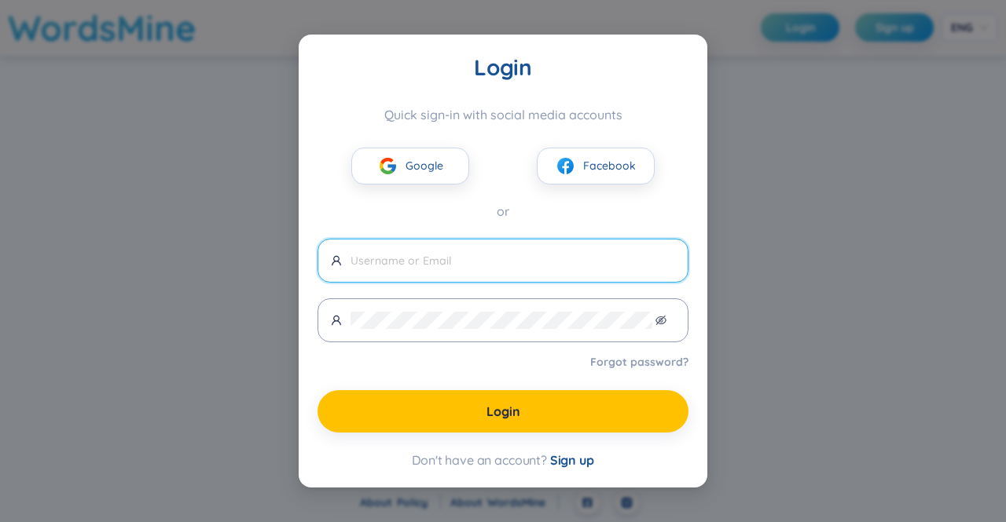 The width and height of the screenshot is (1006, 522). Describe the element at coordinates (503, 211) in the screenshot. I see `div: or` at that location.